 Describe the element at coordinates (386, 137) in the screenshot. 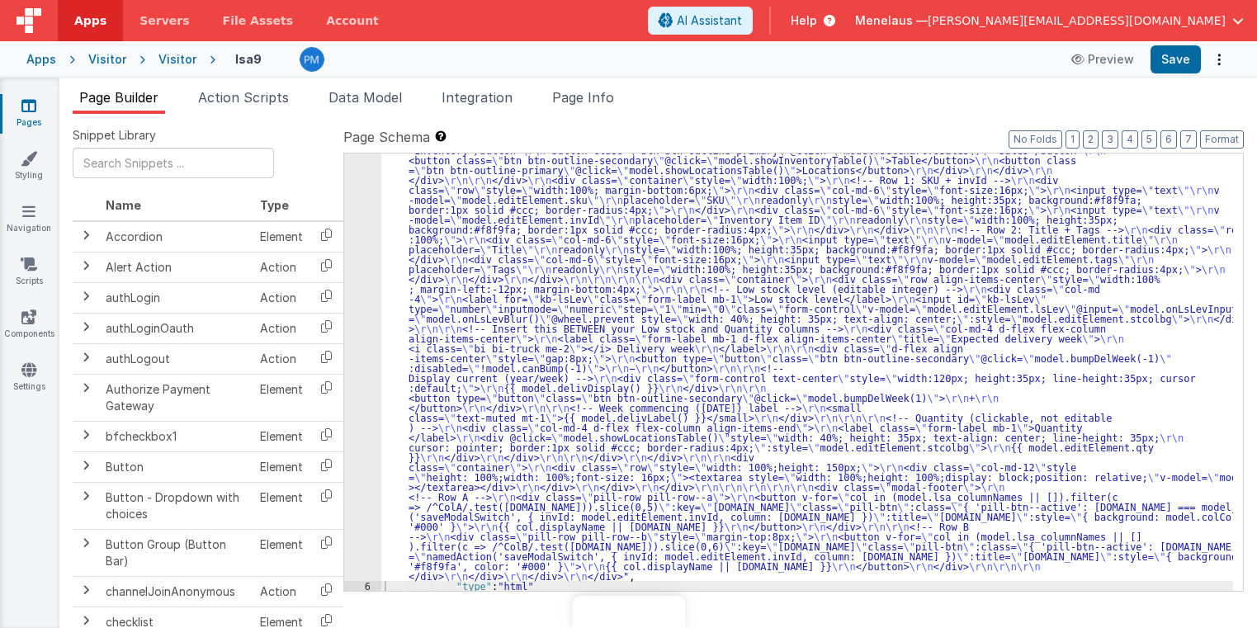

I see `span: Page Schema` at that location.